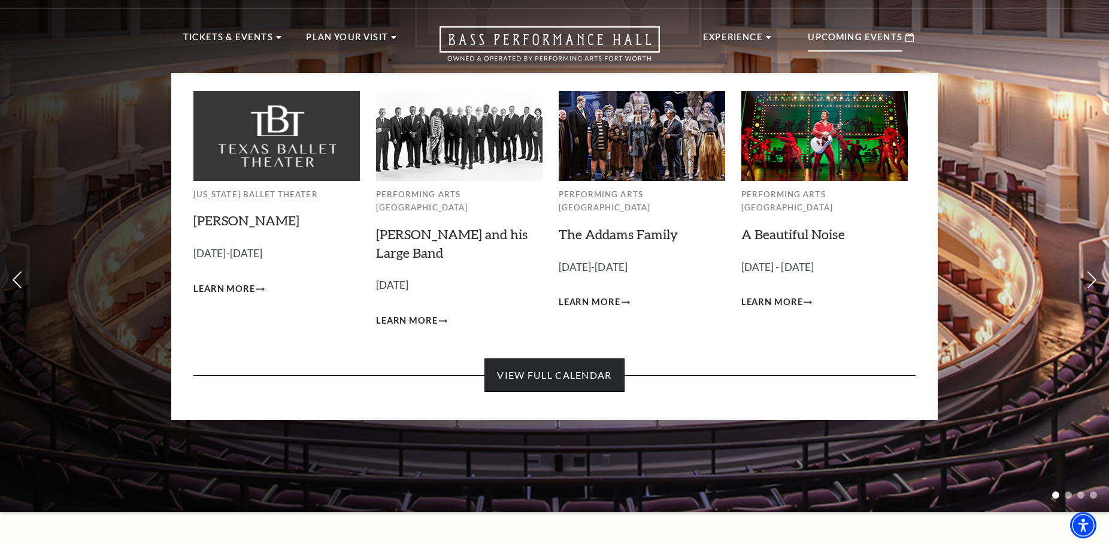 The image size is (1109, 546). What do you see at coordinates (618, 234) in the screenshot?
I see `a: The Addams Family` at bounding box center [618, 234].